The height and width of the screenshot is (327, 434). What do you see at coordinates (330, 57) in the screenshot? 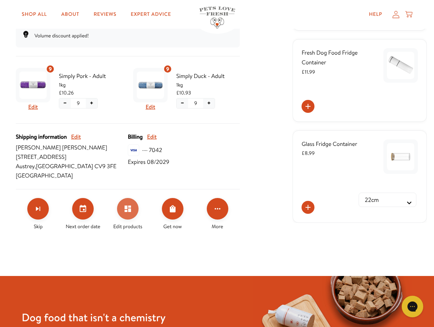
I see `span: Fresh Dog Food Fridge Container` at bounding box center [330, 57].